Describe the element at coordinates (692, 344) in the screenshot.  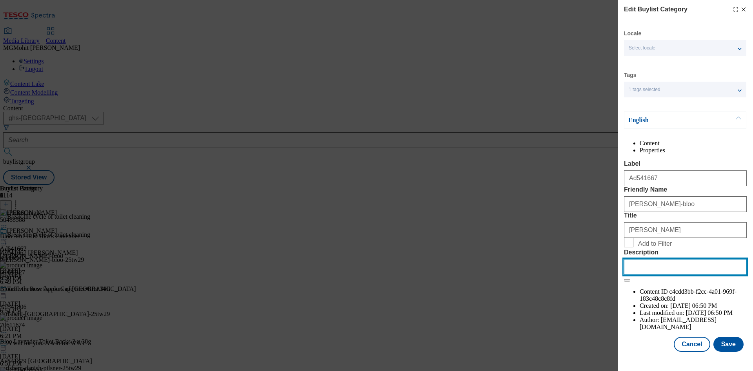
I see `button: Cancel` at that location.